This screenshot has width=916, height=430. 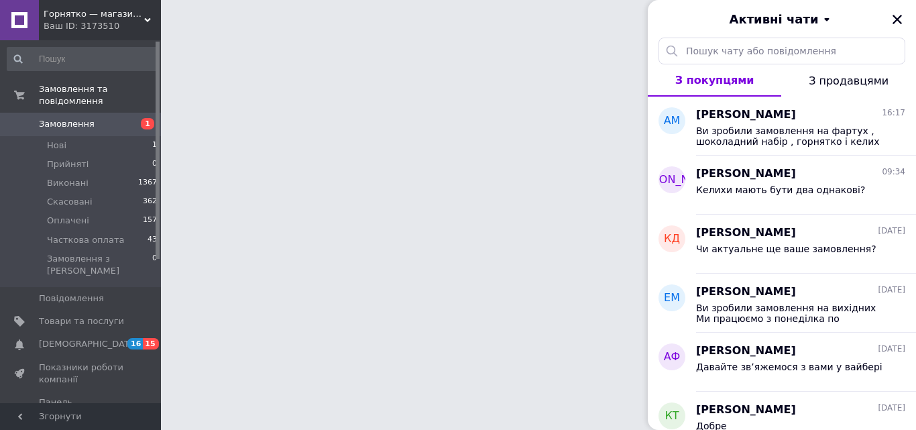 What do you see at coordinates (773, 19) in the screenshot?
I see `span: Активні чати` at bounding box center [773, 19].